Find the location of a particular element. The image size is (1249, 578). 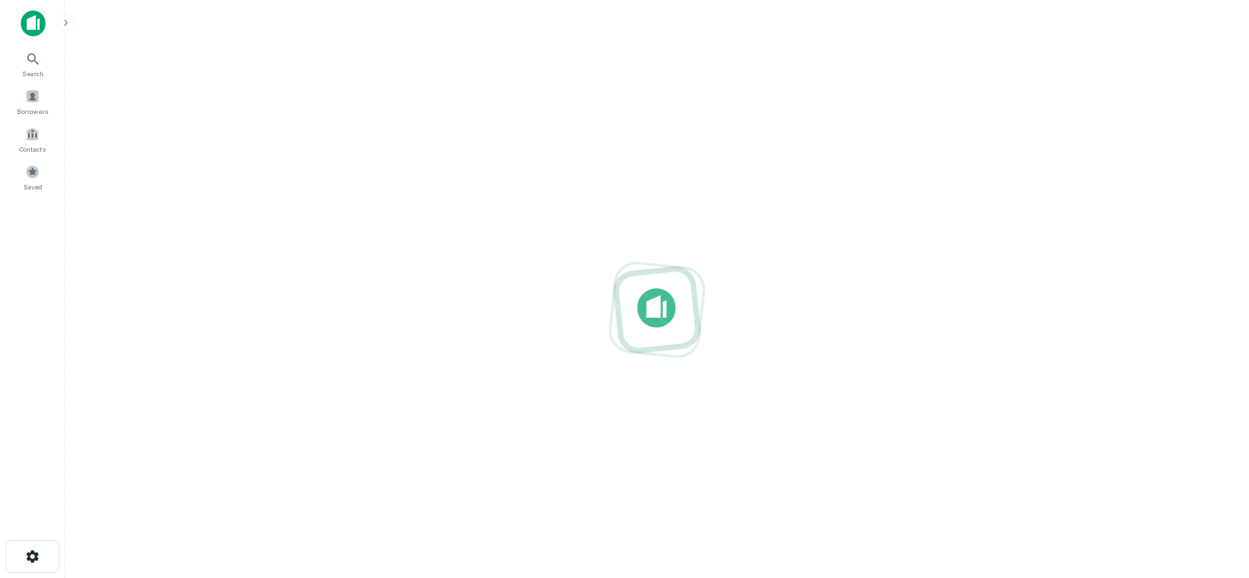

div: Search is located at coordinates (33, 64).